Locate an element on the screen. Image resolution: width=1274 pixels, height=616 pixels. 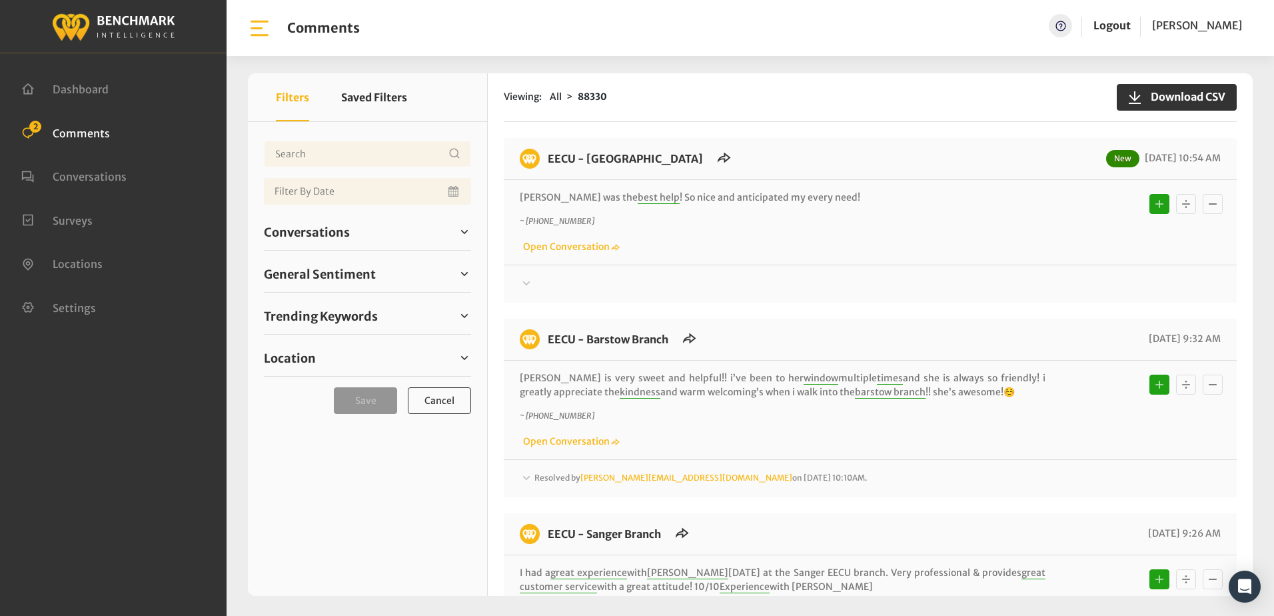
span: Download CSV is located at coordinates (1184, 97).